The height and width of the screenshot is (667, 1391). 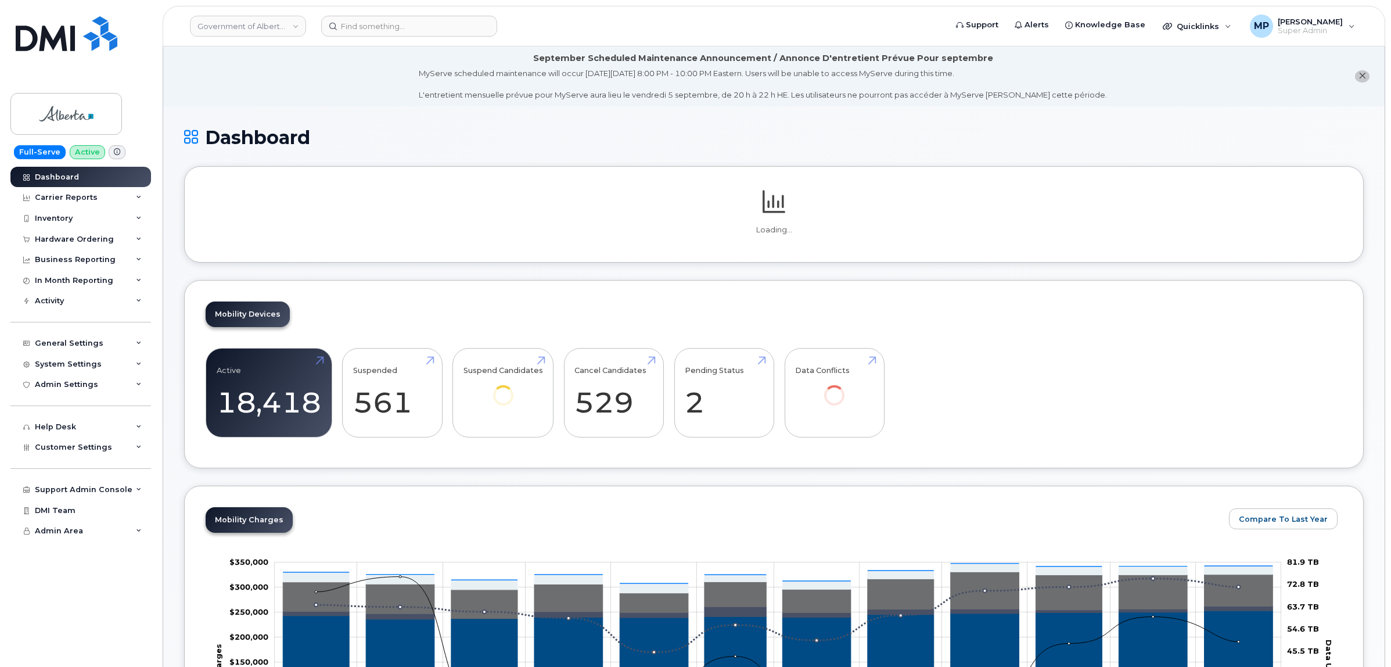 I want to click on a: Mobility Devices, so click(x=247, y=314).